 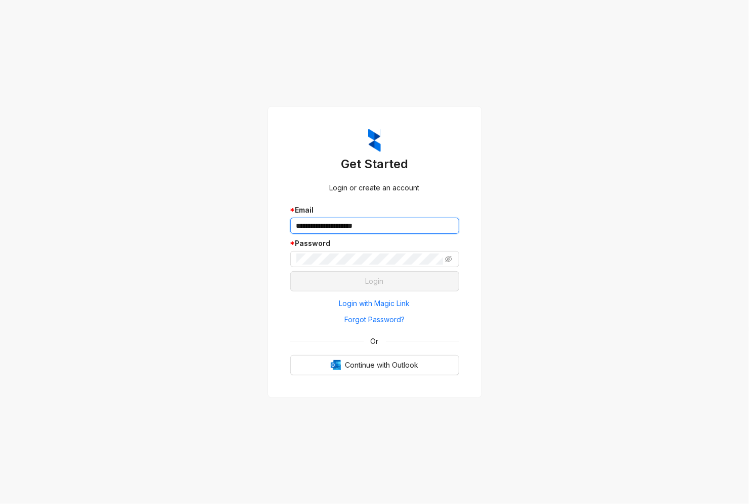 I want to click on h3: Get Started, so click(x=375, y=164).